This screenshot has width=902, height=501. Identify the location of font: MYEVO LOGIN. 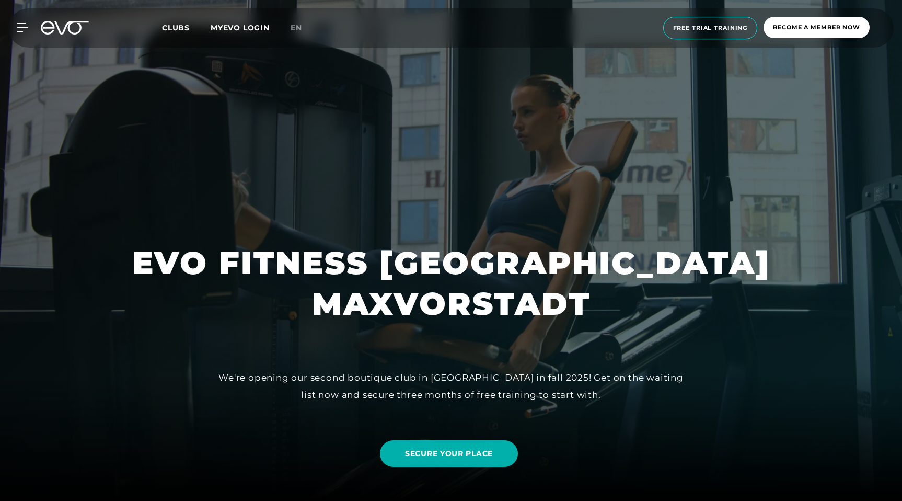
(240, 28).